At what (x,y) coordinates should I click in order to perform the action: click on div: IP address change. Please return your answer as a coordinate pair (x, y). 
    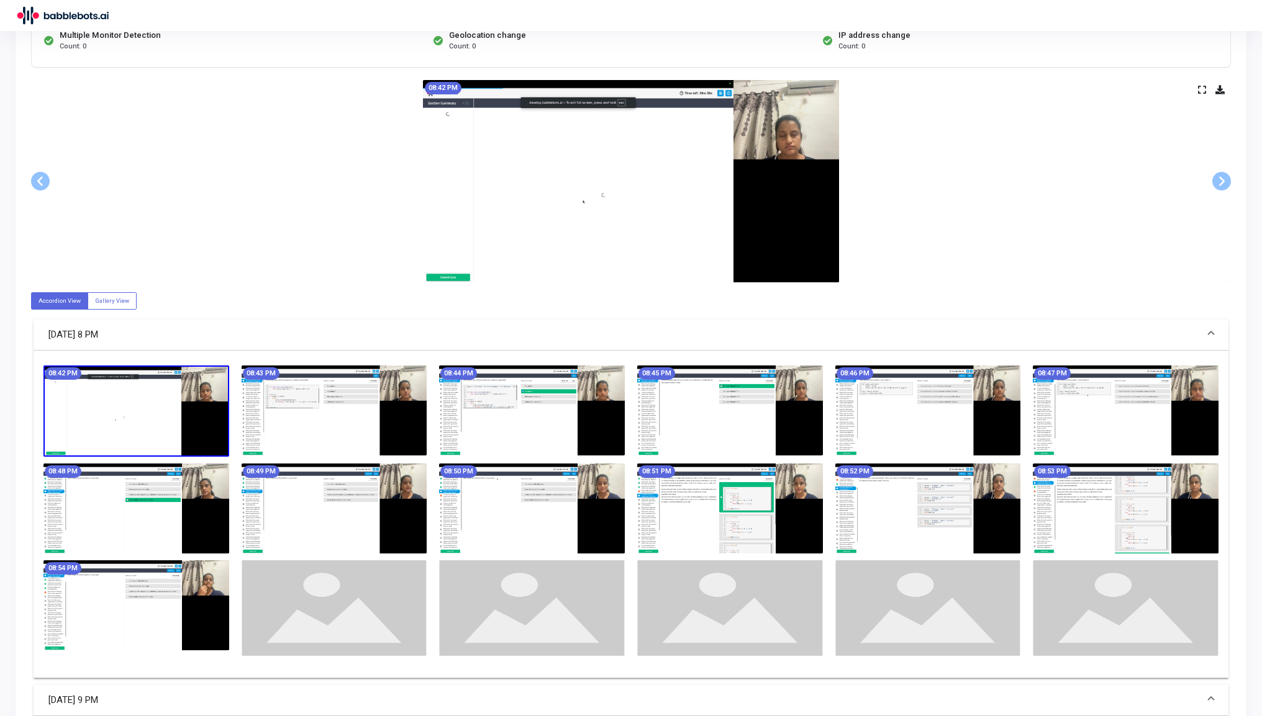
    Looking at the image, I should click on (874, 35).